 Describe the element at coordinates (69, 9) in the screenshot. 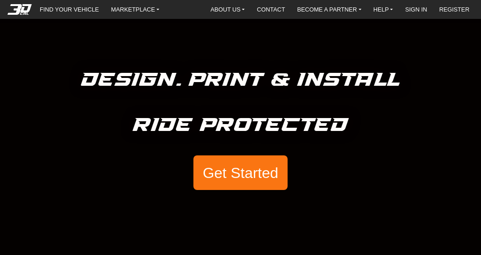

I see `a: FIND YOUR VEHICLE` at that location.